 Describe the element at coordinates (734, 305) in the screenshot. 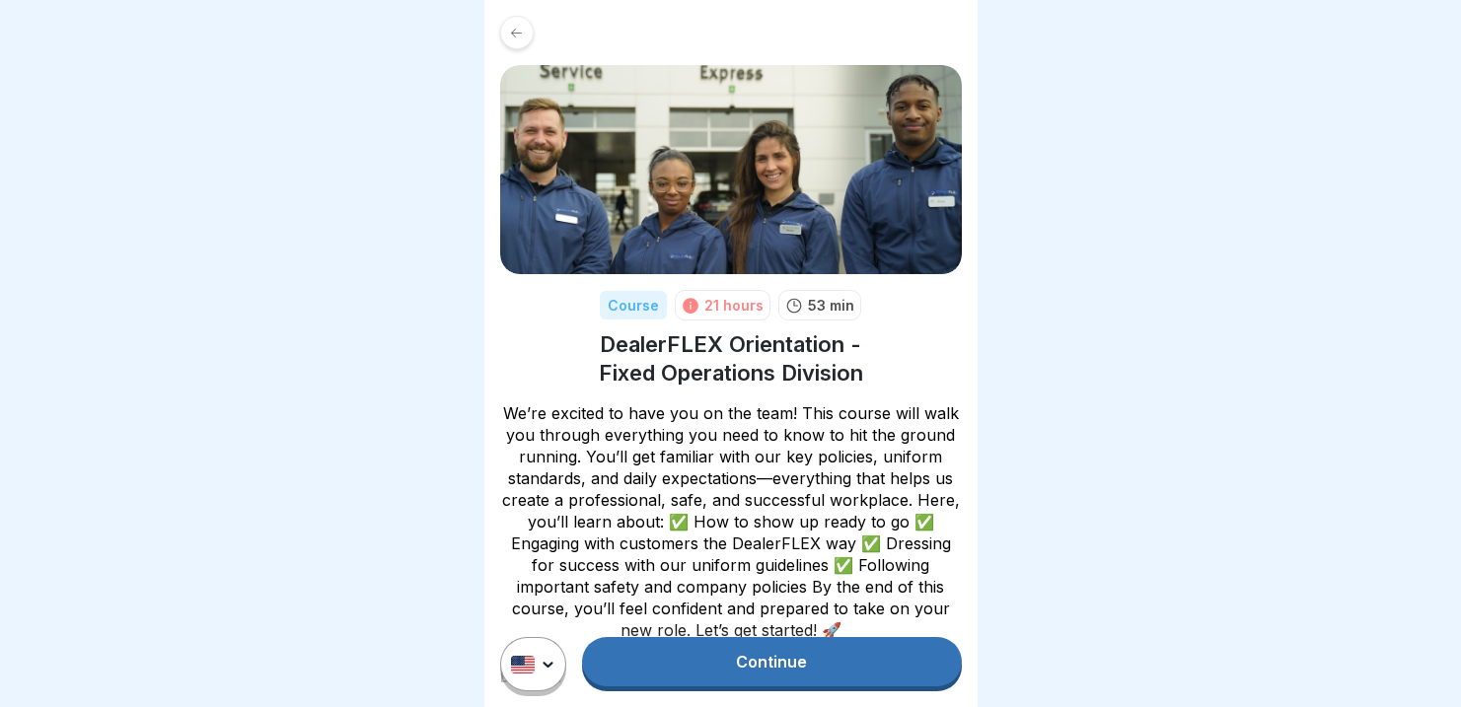

I see `div: 21 hours` at that location.